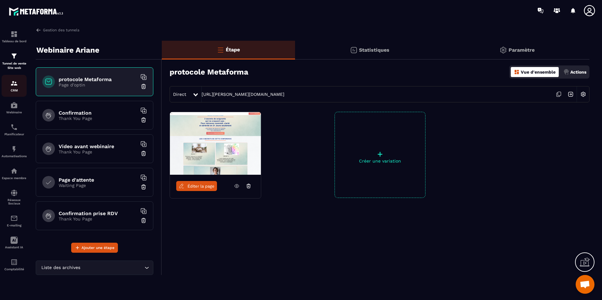 This screenshot has height=300, width=602. Describe the element at coordinates (60, 268) in the screenshot. I see `span: Liste des archives` at that location.